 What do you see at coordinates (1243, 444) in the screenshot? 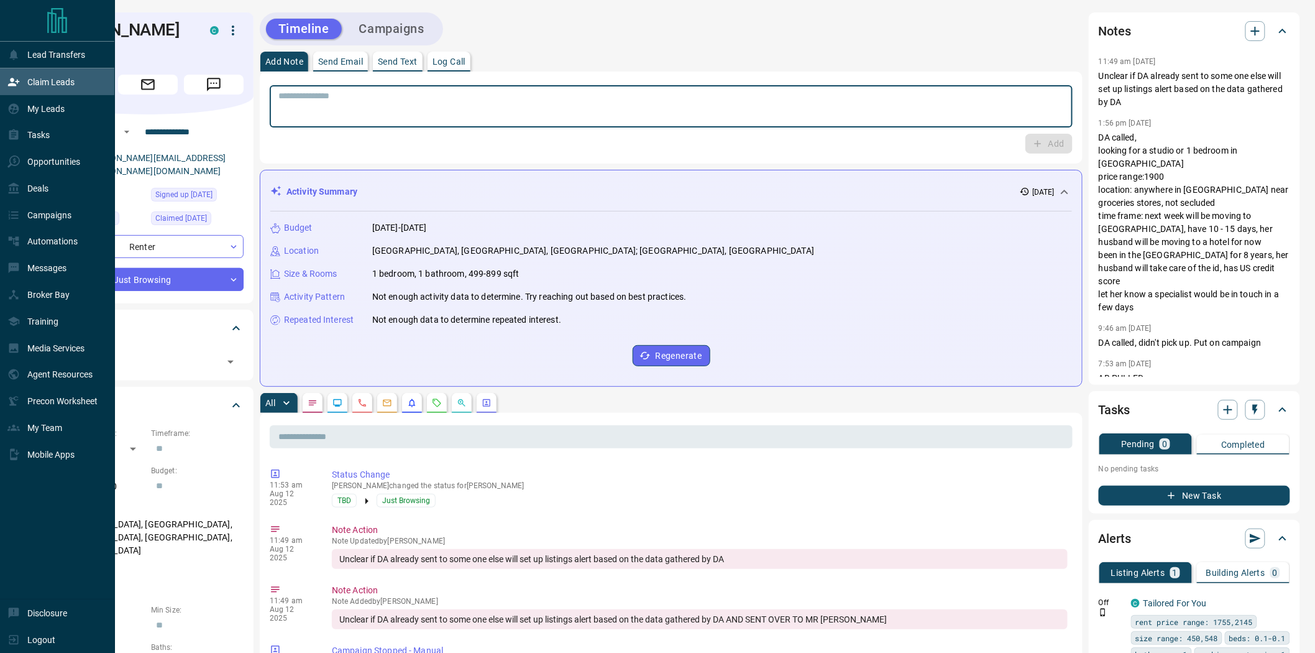
I see `p: Completed` at bounding box center [1243, 444].